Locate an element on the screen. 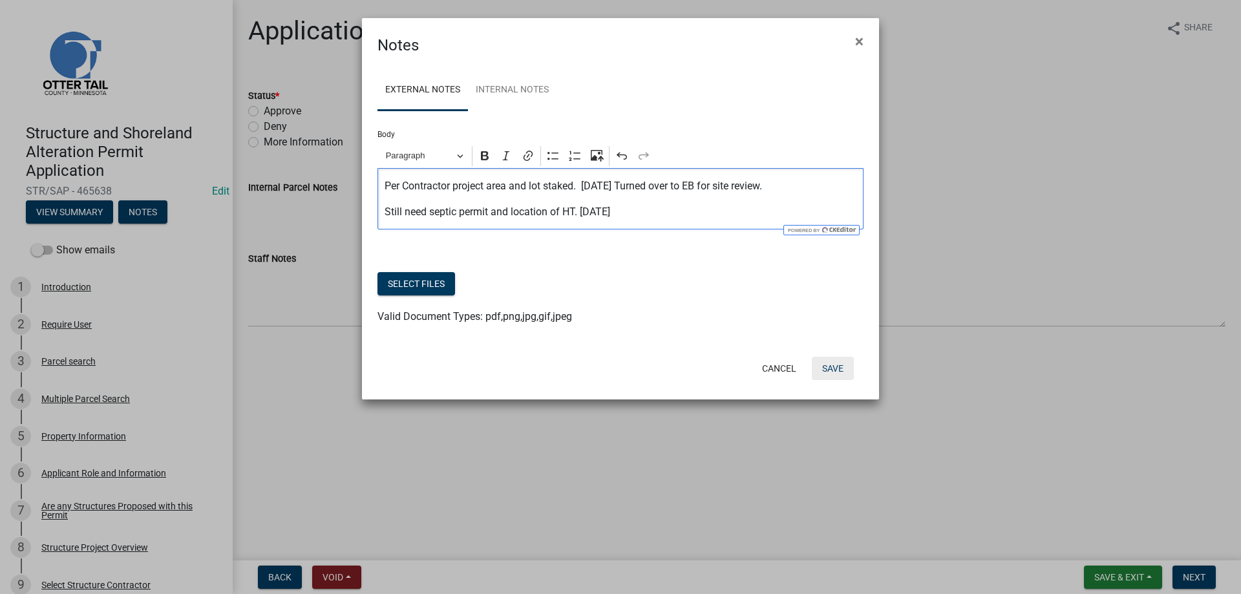 Image resolution: width=1241 pixels, height=594 pixels. div: Editor editing area: main. Press Alt+0 for help. is located at coordinates (621, 198).